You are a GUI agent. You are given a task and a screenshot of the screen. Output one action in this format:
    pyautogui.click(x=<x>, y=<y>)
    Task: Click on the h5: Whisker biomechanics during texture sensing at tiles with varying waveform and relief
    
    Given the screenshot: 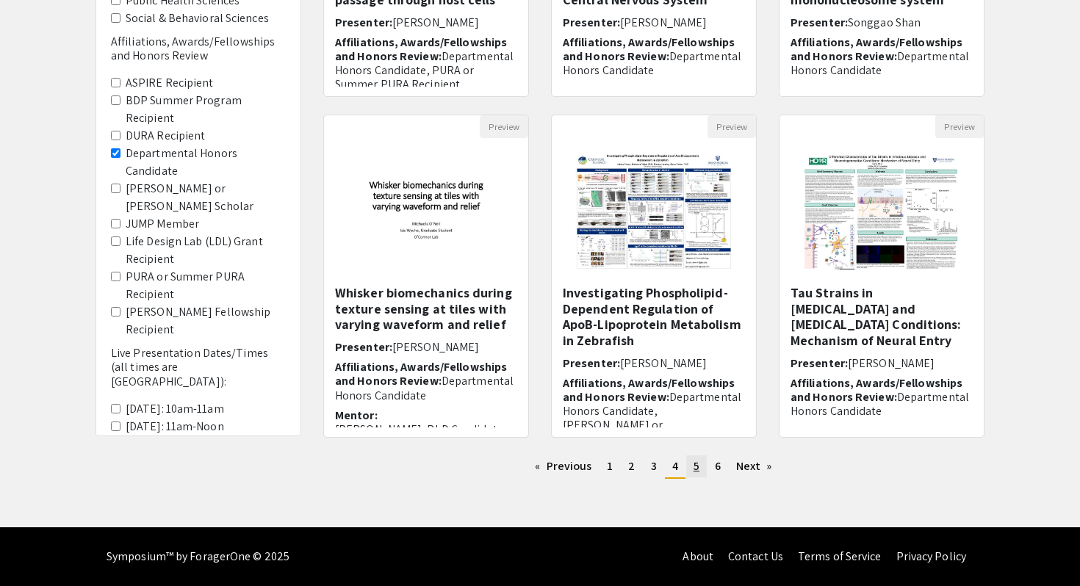 What is the action you would take?
    pyautogui.click(x=426, y=308)
    